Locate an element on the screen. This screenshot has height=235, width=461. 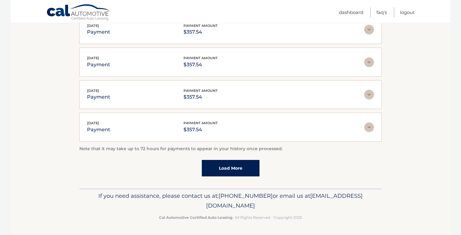
a: FAQ's is located at coordinates (381, 12).